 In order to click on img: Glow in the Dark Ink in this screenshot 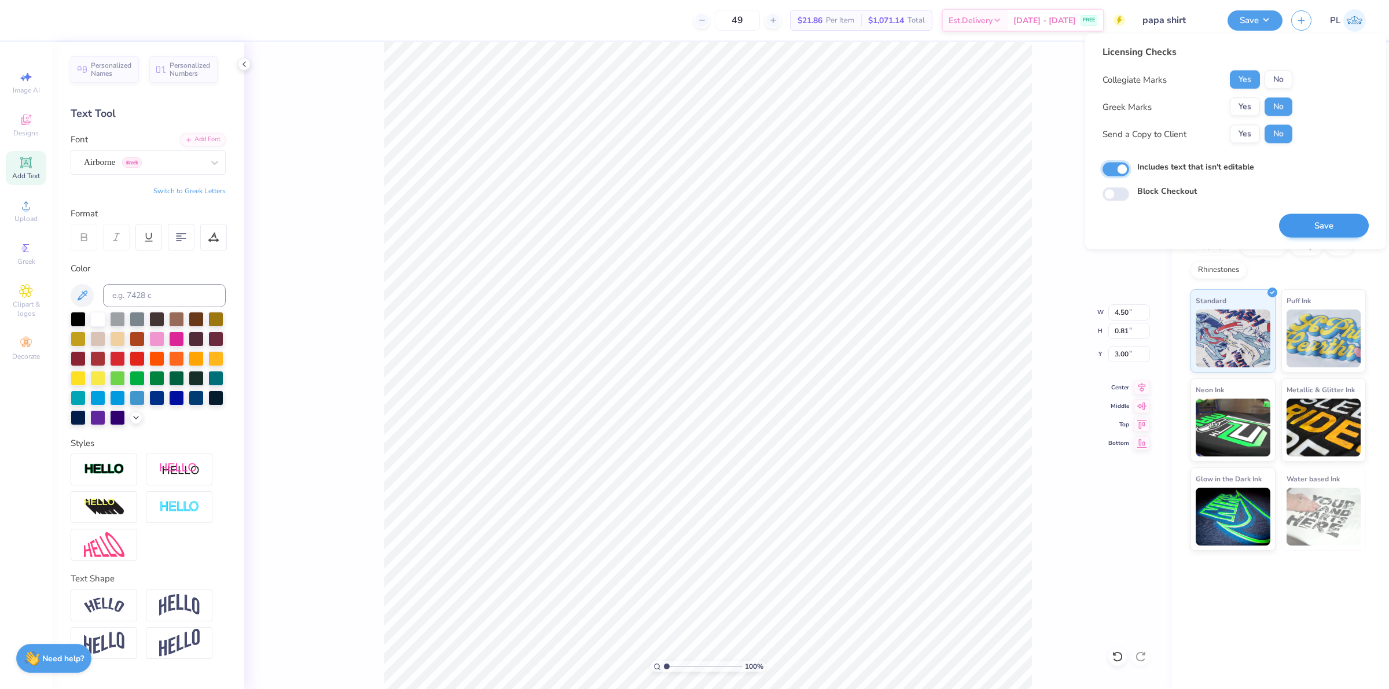, I will do `click(1232, 517)`.